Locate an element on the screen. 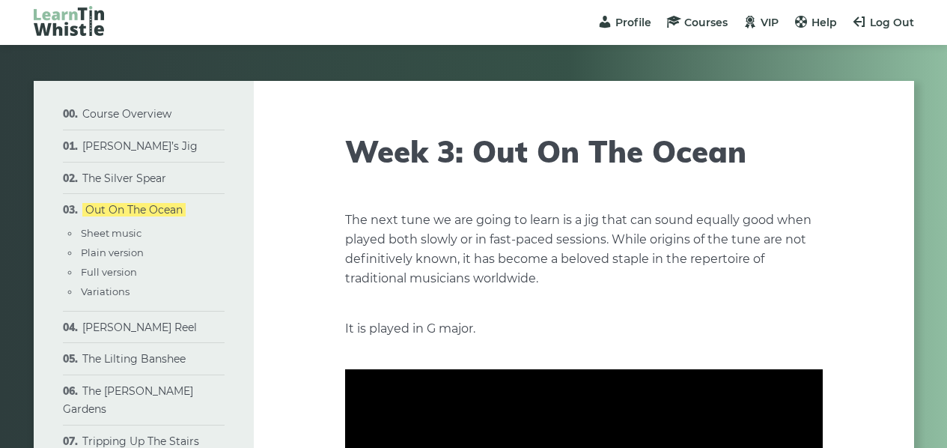 The height and width of the screenshot is (448, 947). a: VIP is located at coordinates (761, 22).